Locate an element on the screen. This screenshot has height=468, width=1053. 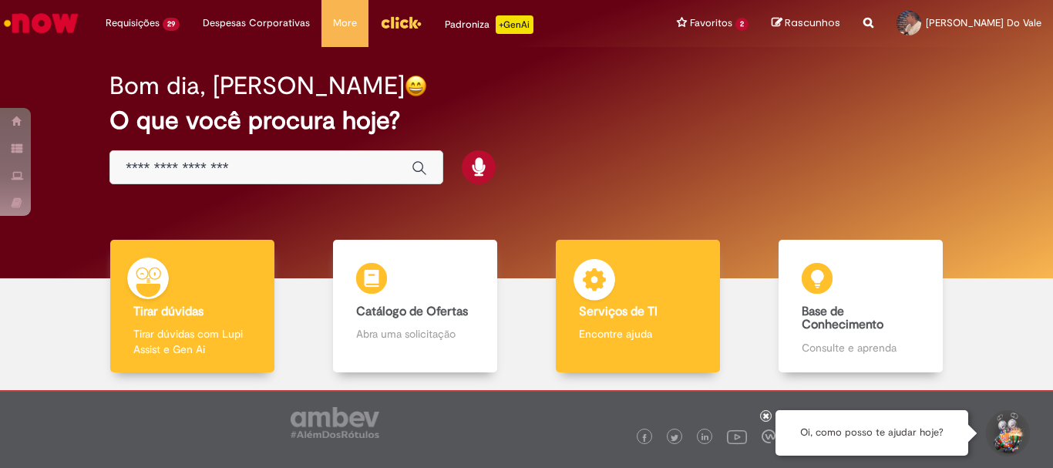
a: Catálogo de Ofertas Abra uma solicitação is located at coordinates (415, 306).